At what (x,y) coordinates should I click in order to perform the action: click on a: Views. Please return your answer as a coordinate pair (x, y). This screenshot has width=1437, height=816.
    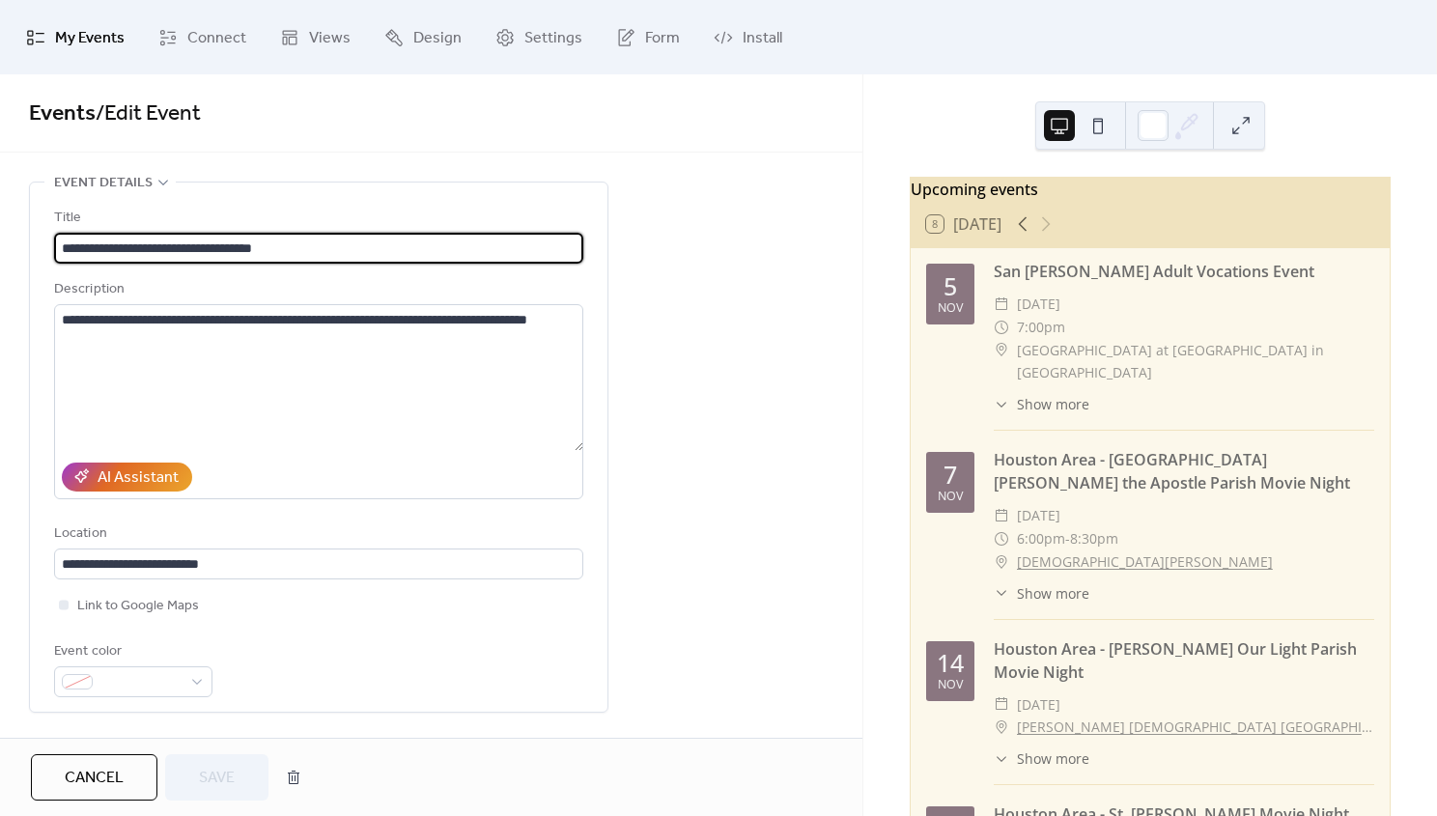
    Looking at the image, I should click on (315, 37).